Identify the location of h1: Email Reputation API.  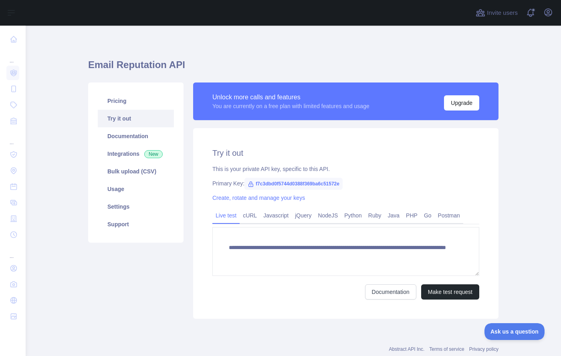
(293, 68).